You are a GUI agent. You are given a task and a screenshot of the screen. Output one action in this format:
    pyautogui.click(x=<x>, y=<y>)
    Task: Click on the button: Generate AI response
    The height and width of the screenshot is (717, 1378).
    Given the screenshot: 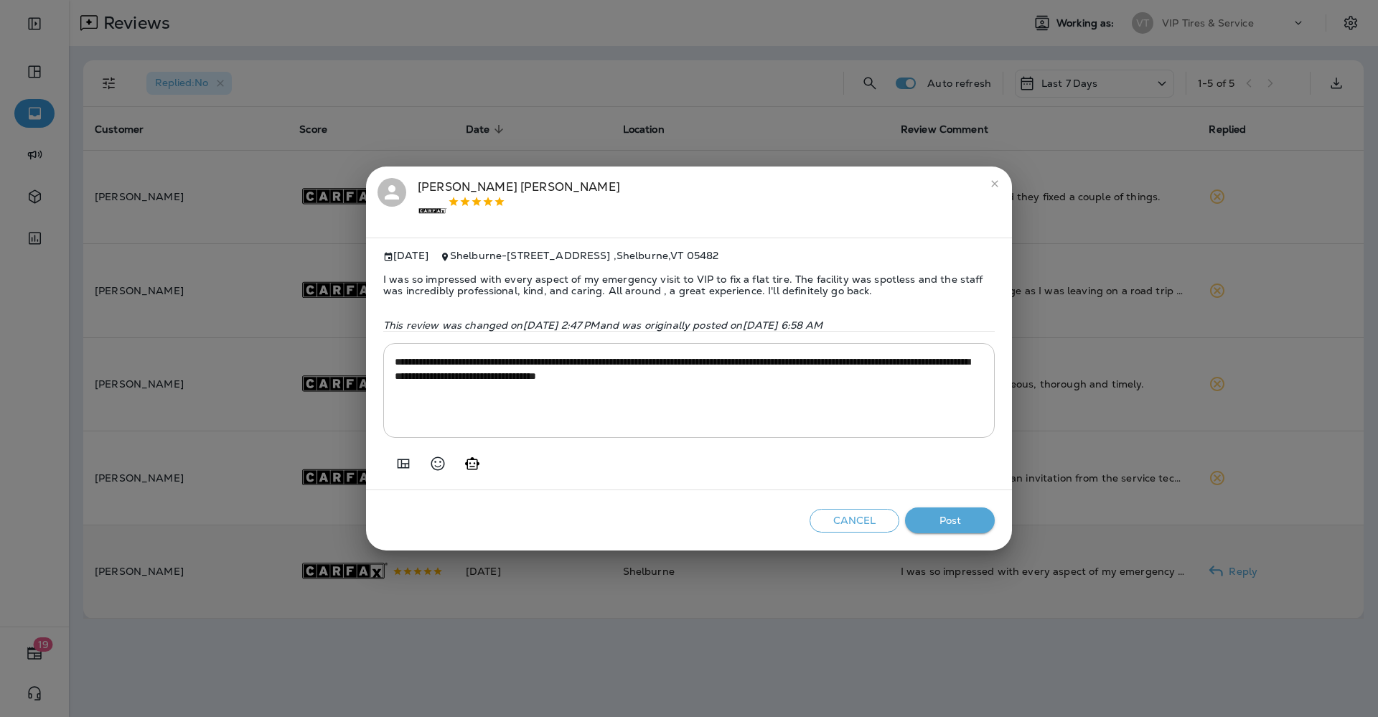 What is the action you would take?
    pyautogui.click(x=472, y=464)
    